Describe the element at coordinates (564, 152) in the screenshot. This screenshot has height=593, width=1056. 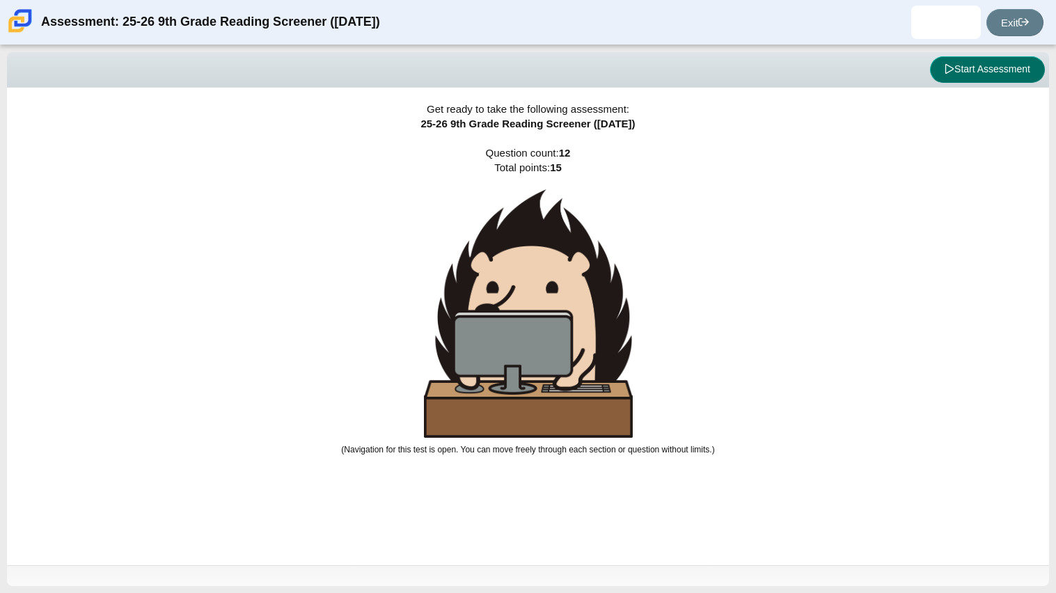
I see `b: 12` at that location.